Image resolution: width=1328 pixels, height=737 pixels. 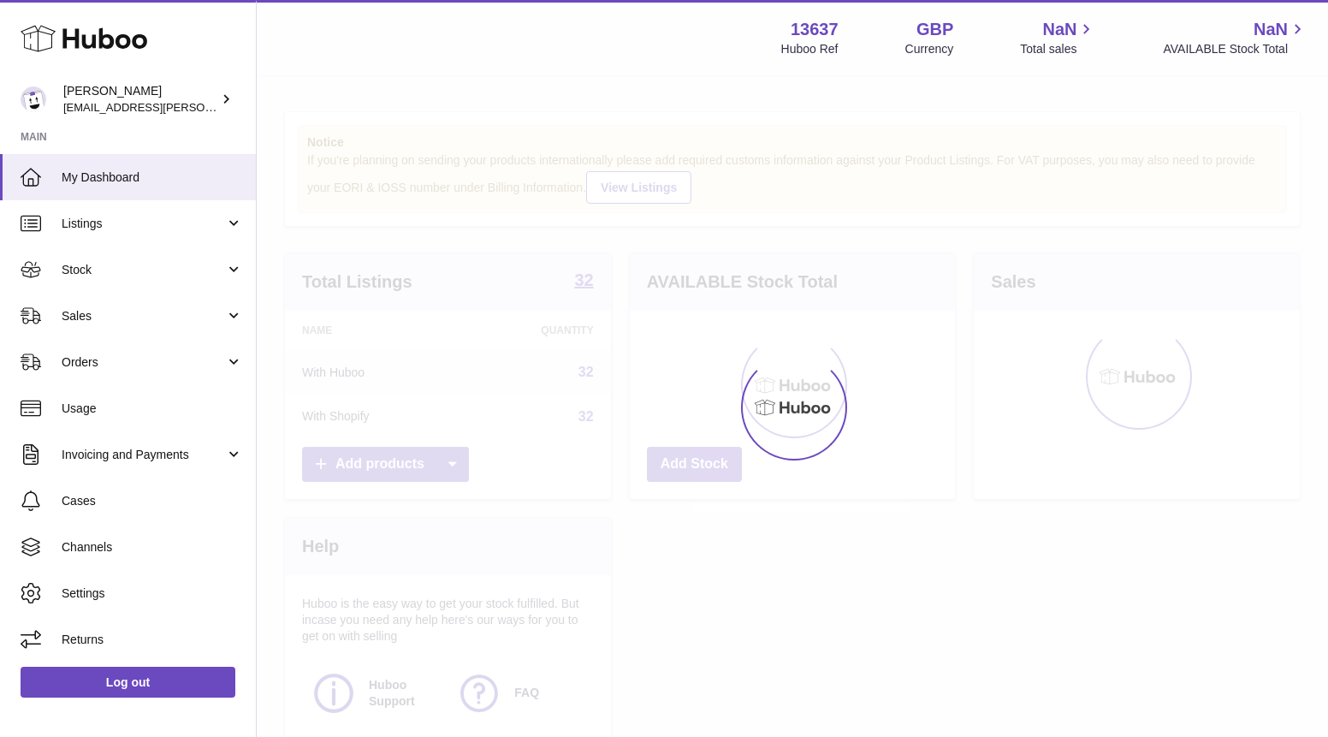 I want to click on strong: GBP, so click(x=935, y=29).